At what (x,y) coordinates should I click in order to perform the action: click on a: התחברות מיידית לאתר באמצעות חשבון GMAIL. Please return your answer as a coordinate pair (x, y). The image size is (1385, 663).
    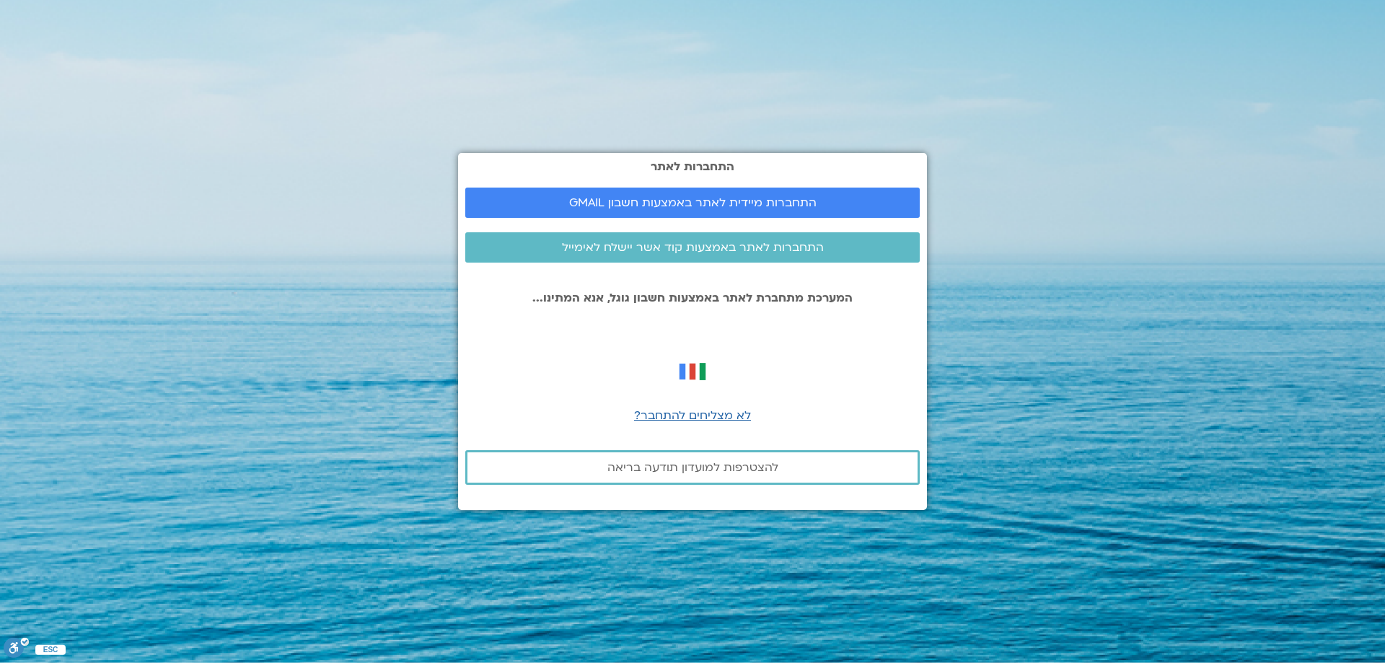
    Looking at the image, I should click on (692, 203).